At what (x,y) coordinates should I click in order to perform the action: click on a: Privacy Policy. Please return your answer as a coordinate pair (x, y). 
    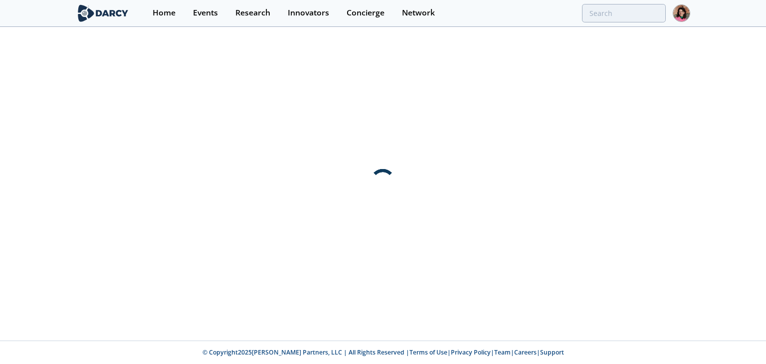
    Looking at the image, I should click on (470, 352).